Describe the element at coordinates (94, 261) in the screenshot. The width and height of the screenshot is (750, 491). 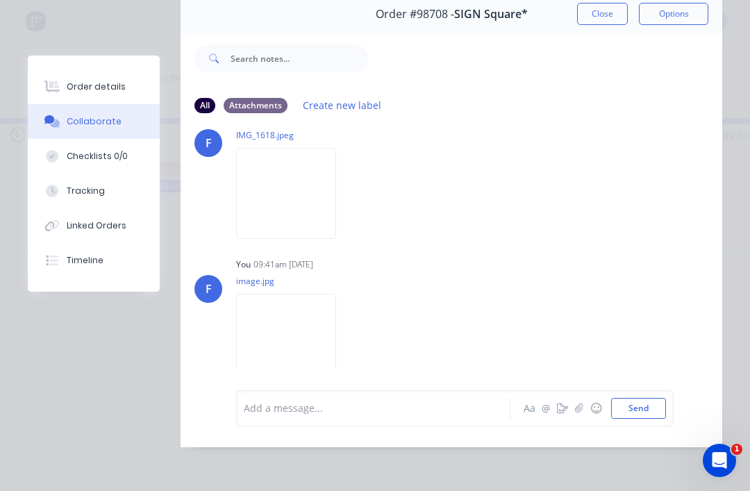
I see `button: Timeline` at that location.